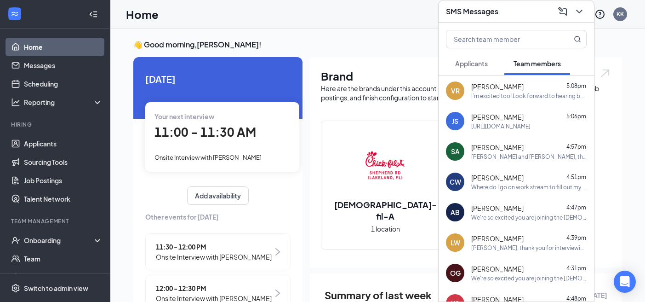 The width and height of the screenshot is (645, 302). I want to click on a: Team, so click(63, 258).